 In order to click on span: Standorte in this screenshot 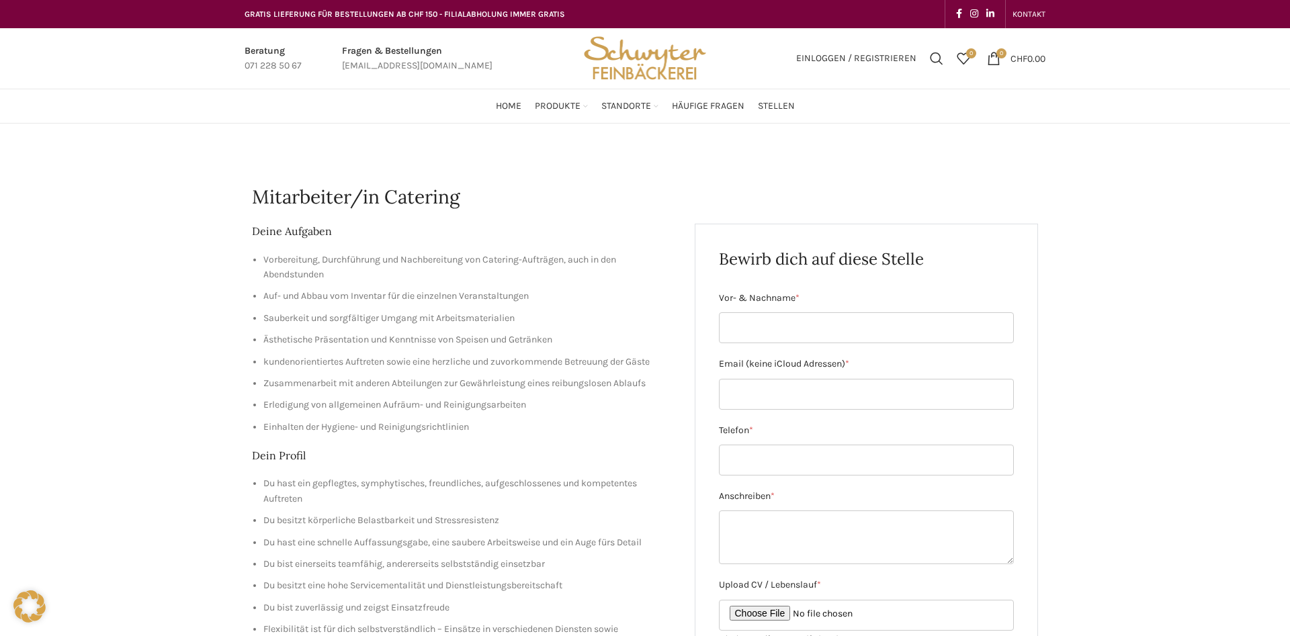, I will do `click(626, 106)`.